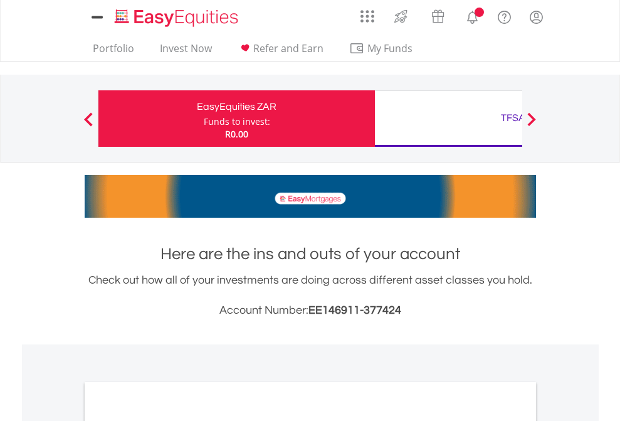 The width and height of the screenshot is (620, 421). I want to click on h1: Here are the ins and outs of your account, so click(310, 254).